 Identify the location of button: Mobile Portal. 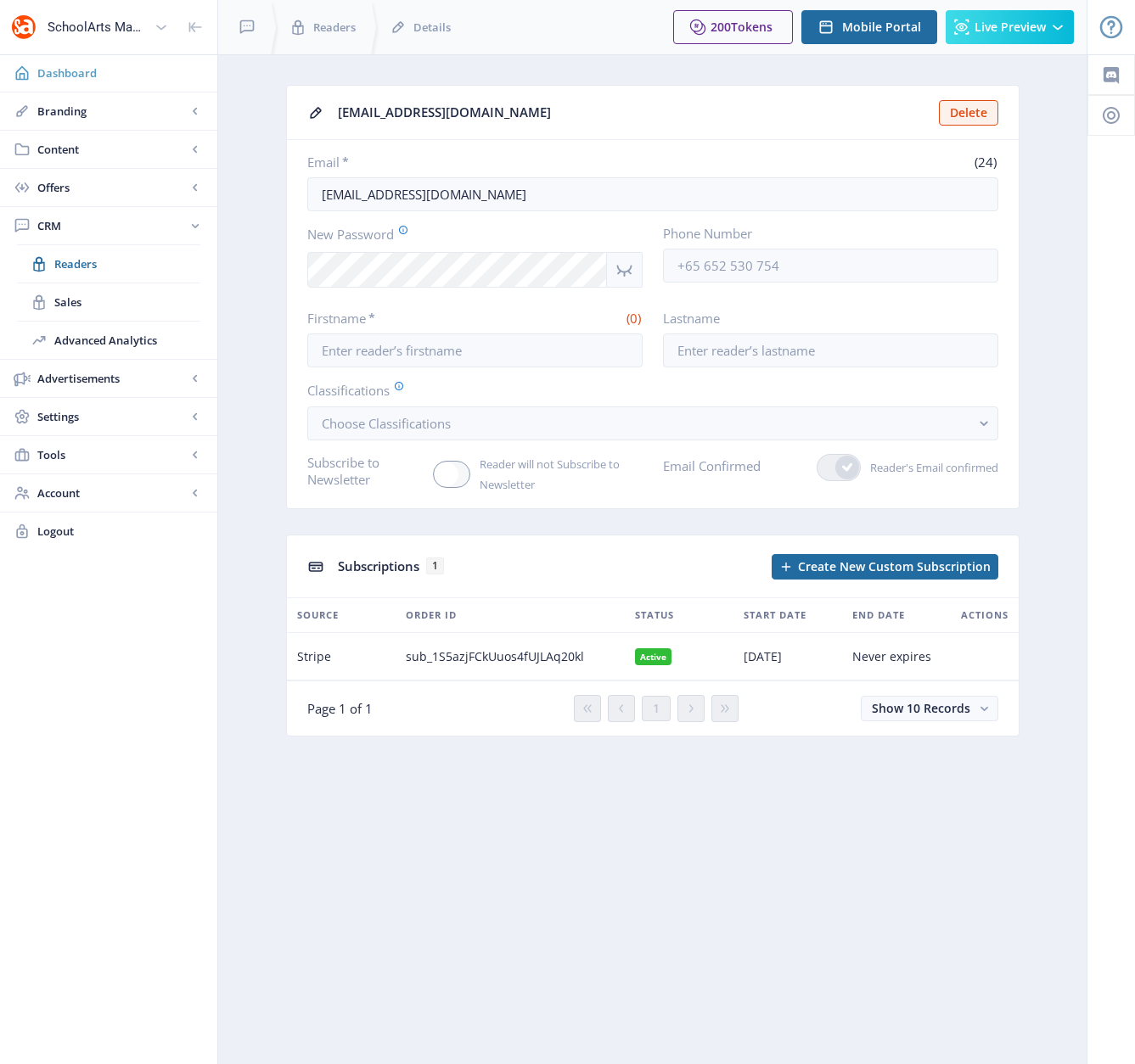
(869, 27).